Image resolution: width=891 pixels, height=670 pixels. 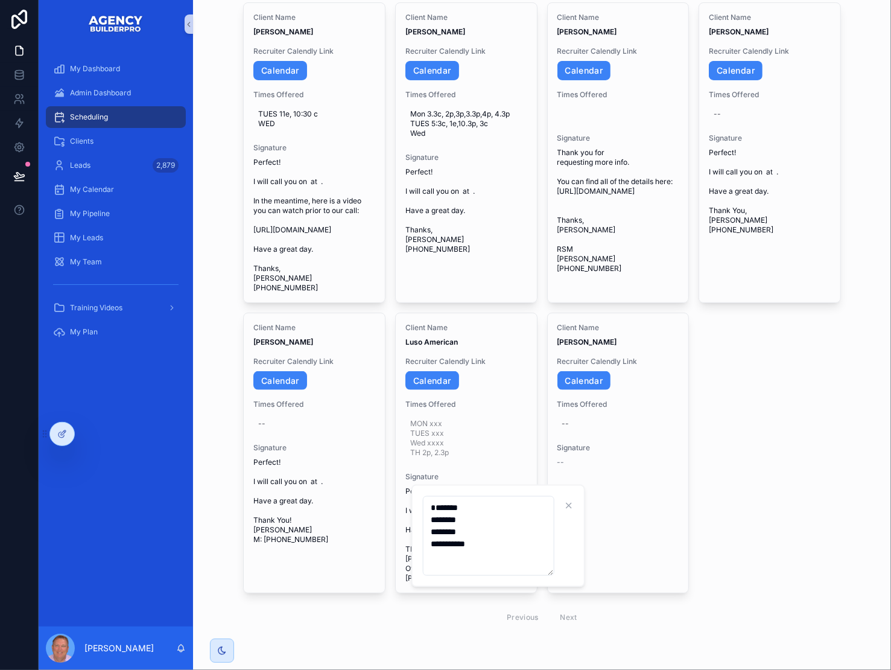 I want to click on a: My Leads, so click(x=116, y=238).